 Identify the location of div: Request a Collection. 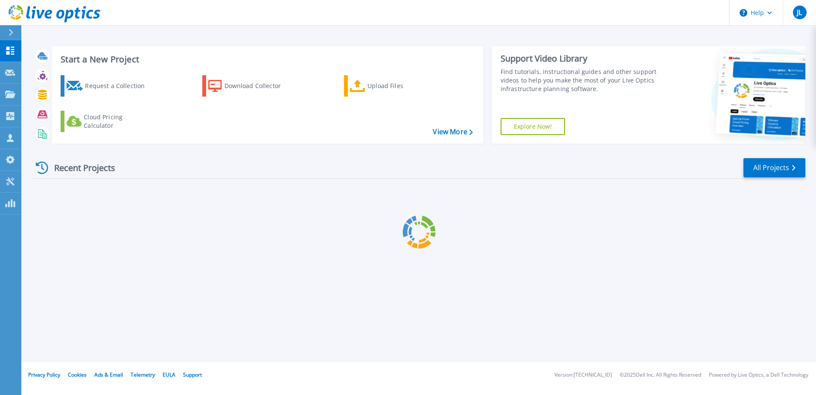
(119, 86).